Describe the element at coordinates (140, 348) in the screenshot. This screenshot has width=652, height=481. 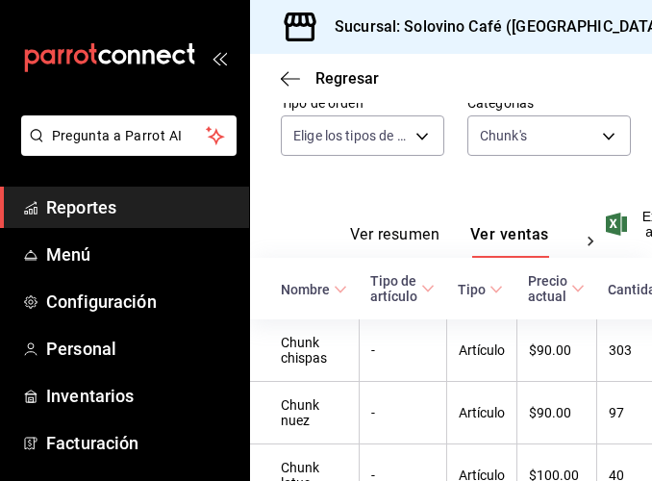
I see `span: Personal` at that location.